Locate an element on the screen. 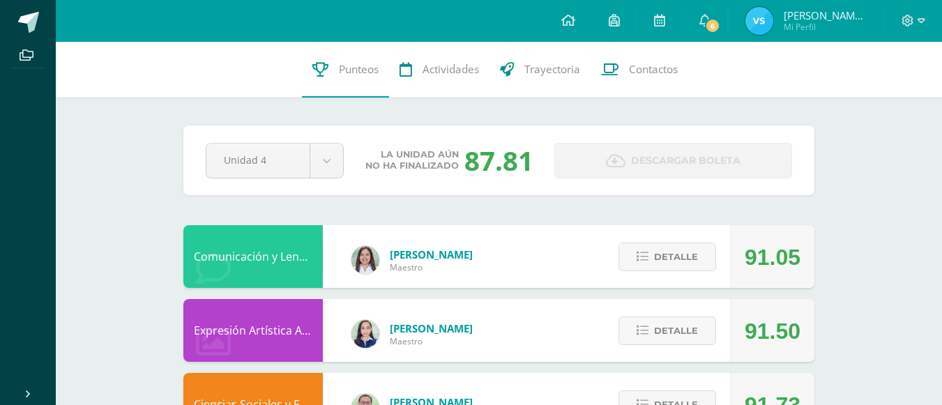  a: Contactos is located at coordinates (639, 70).